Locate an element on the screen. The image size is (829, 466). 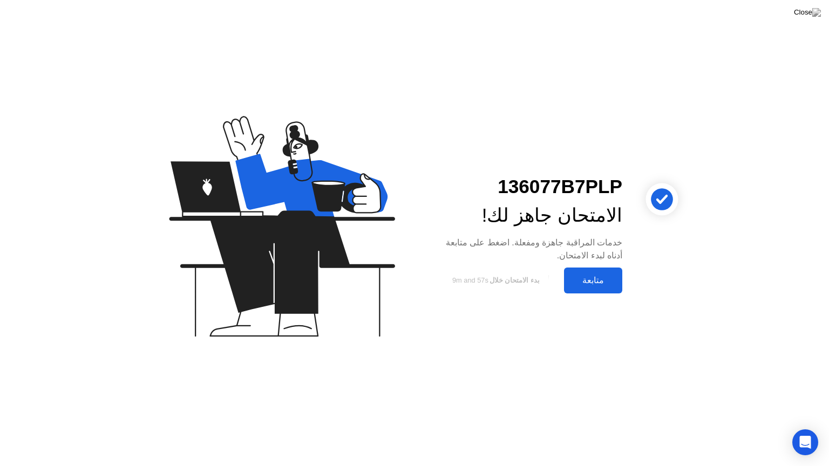
button: متابعة is located at coordinates (593, 281).